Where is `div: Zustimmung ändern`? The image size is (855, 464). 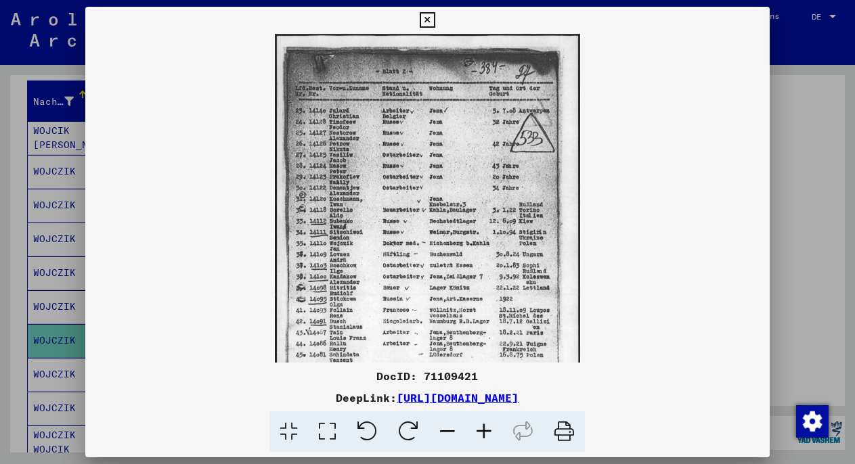 div: Zustimmung ändern is located at coordinates (812, 421).